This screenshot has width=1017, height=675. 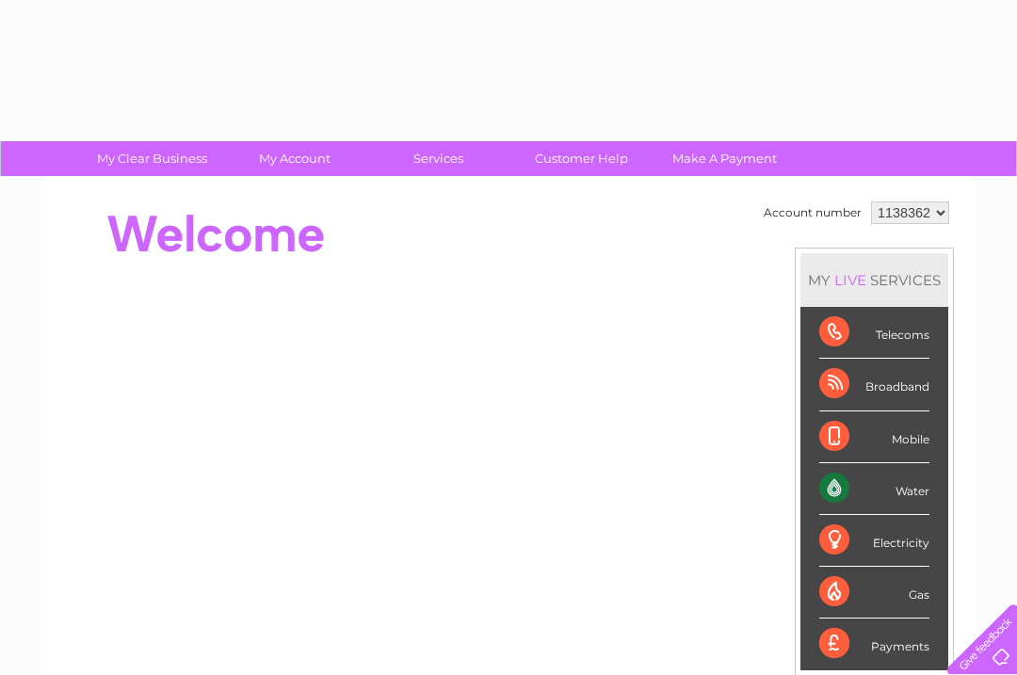 I want to click on div: Water, so click(x=874, y=489).